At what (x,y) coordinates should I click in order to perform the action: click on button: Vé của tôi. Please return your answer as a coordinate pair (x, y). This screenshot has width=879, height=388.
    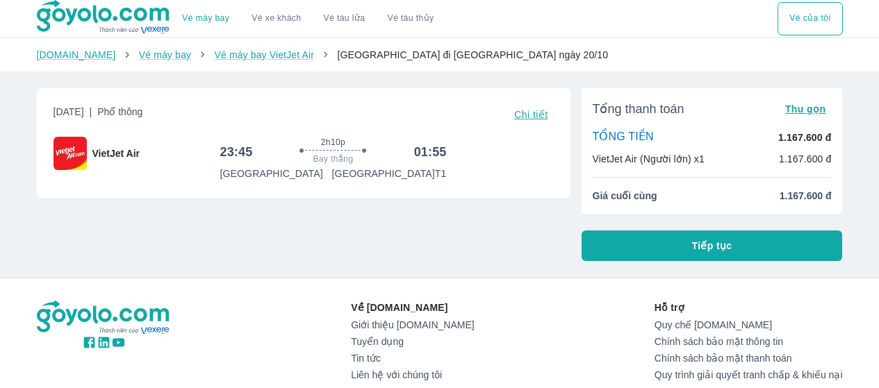
    Looking at the image, I should click on (810, 19).